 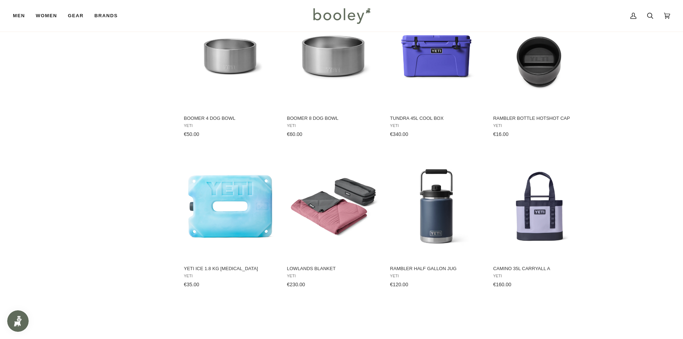 What do you see at coordinates (436, 206) in the screenshot?
I see `img: Yeti Rambler Half Gallon Jug Navy - Booley Galway` at bounding box center [436, 206].